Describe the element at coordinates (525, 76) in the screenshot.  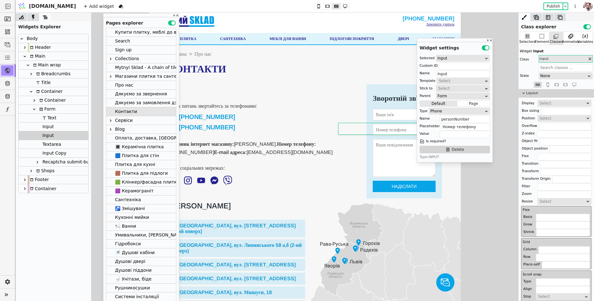
I see `div: State` at that location.